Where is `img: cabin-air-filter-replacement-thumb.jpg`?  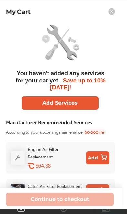
img: cabin-air-filter-replacement-thumb.jpg is located at coordinates (18, 191).